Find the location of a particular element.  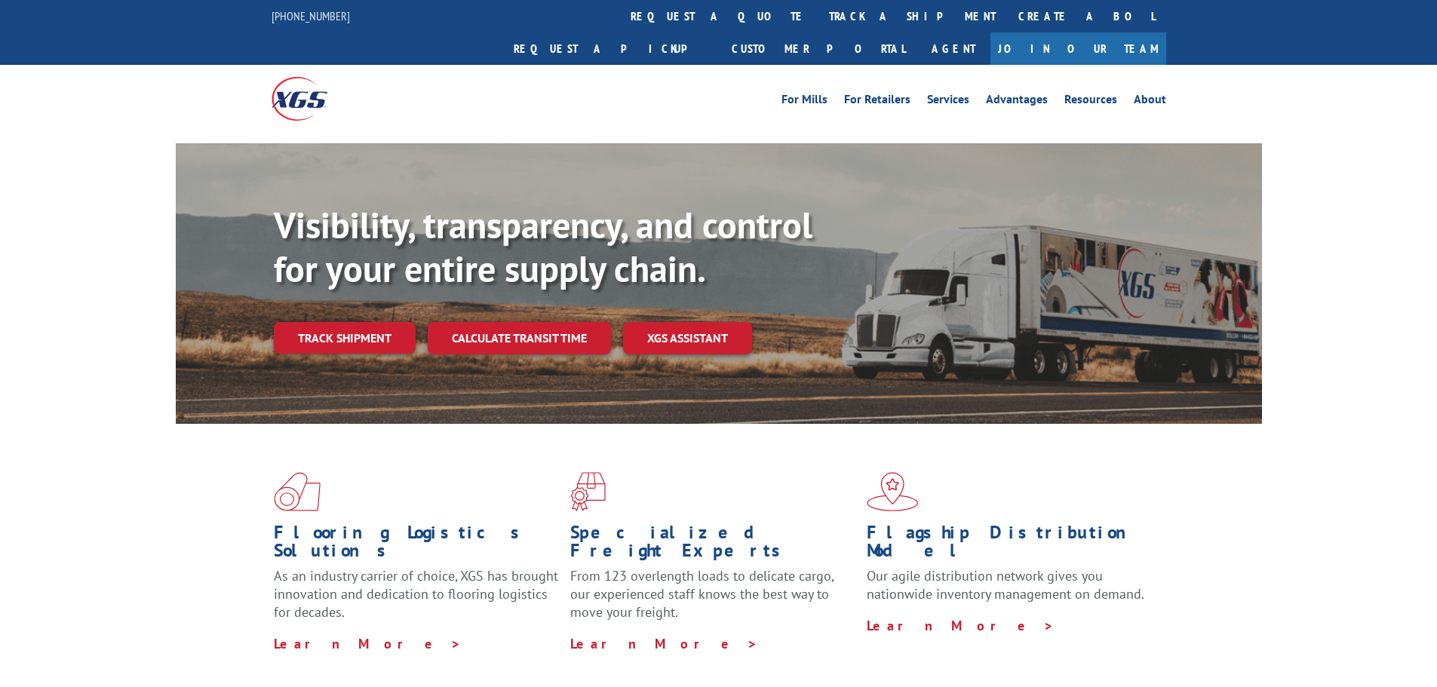

b: Visibility, transparency, and control for your entire supply chain. is located at coordinates (543, 247).